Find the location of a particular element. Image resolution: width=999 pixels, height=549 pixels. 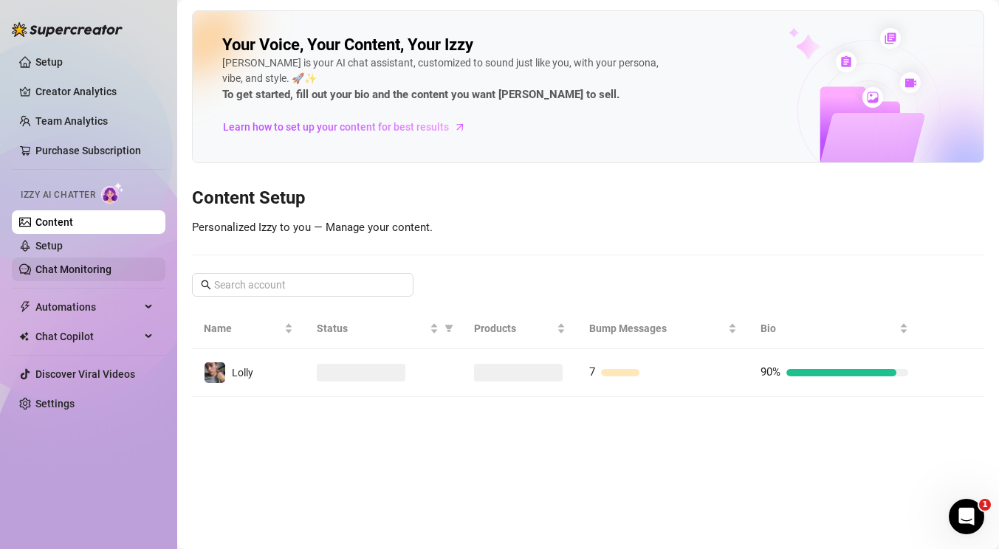

span: thunderbolt is located at coordinates (25, 307).